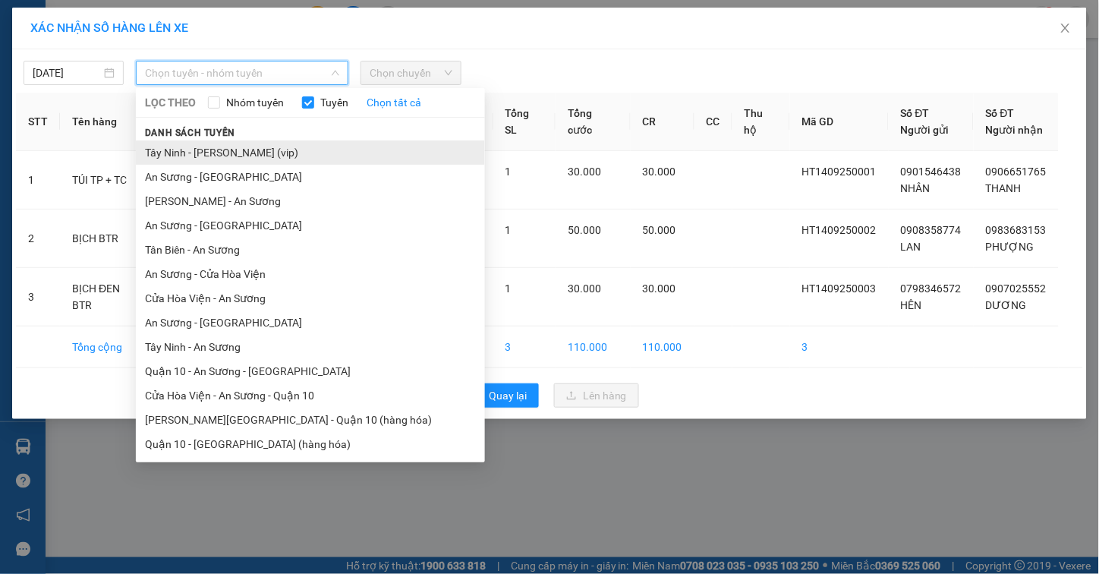  I want to click on li: An Sương - Cửa Hòa Viện, so click(310, 274).